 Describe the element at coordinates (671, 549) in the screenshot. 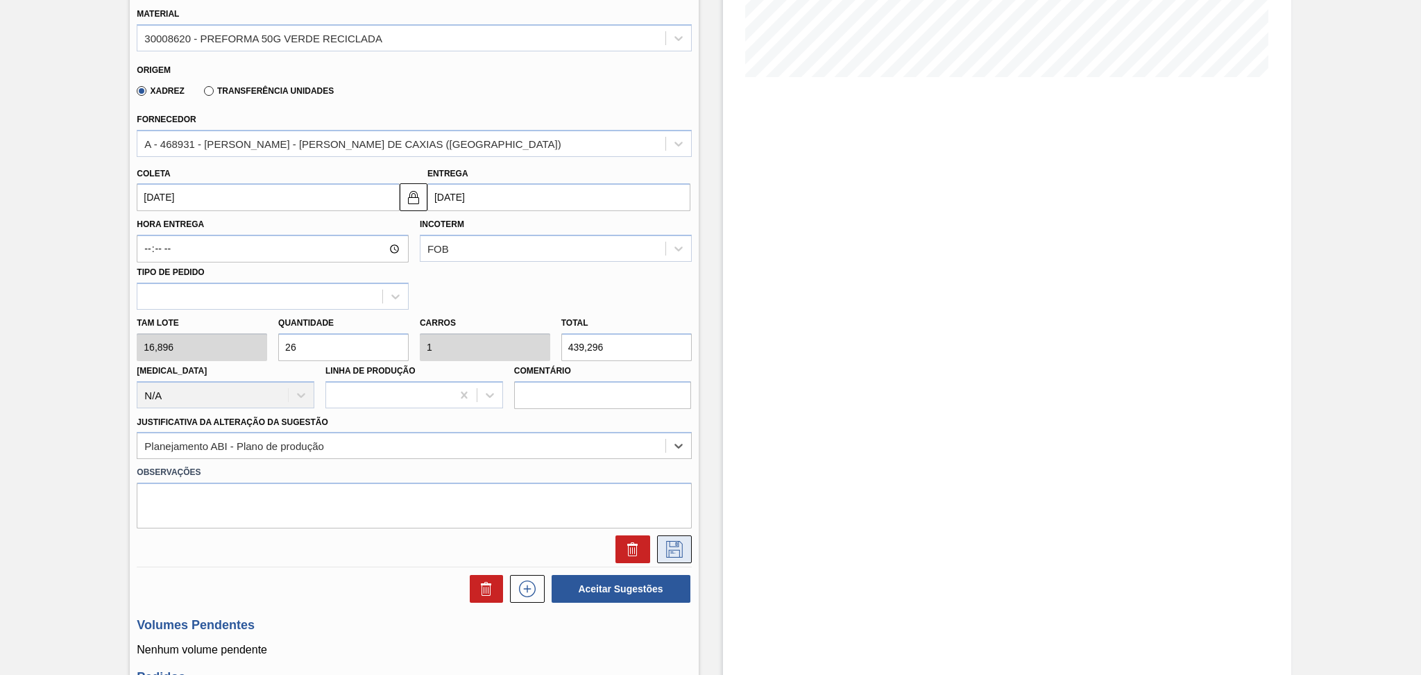

I see `div: Salvar Sugestão` at that location.